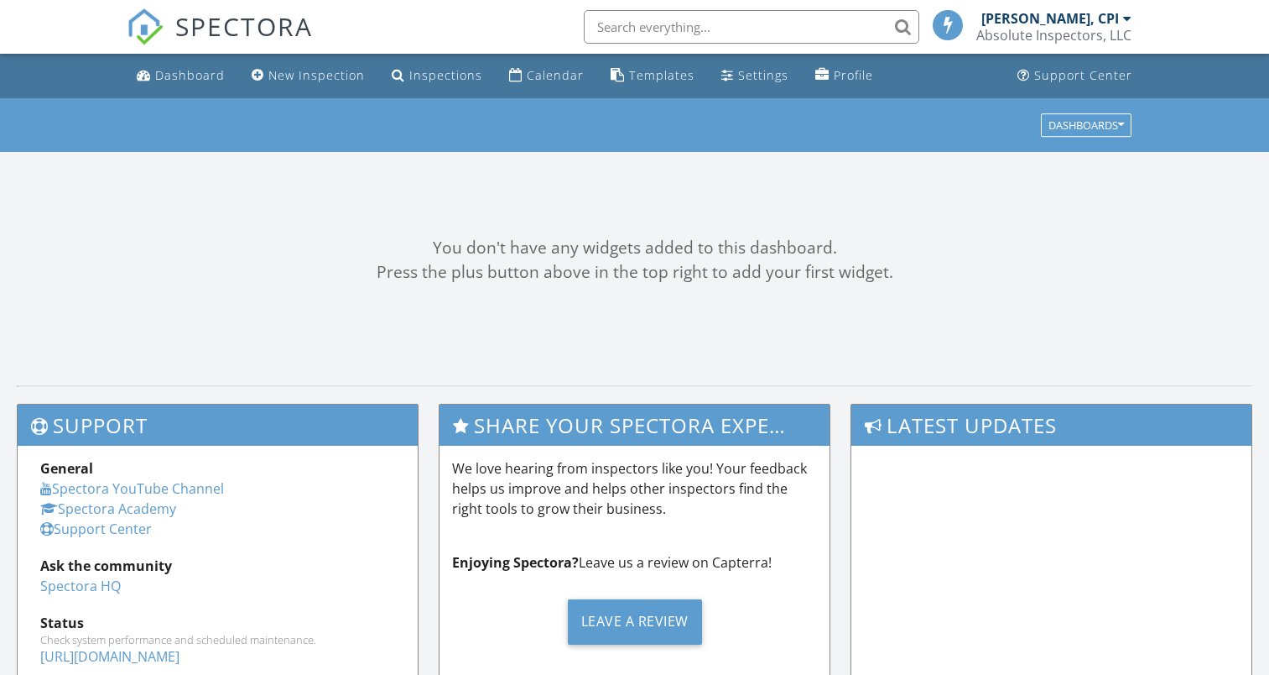  What do you see at coordinates (145, 27) in the screenshot?
I see `img: The Best Home Inspection Software - Spectora` at bounding box center [145, 27].